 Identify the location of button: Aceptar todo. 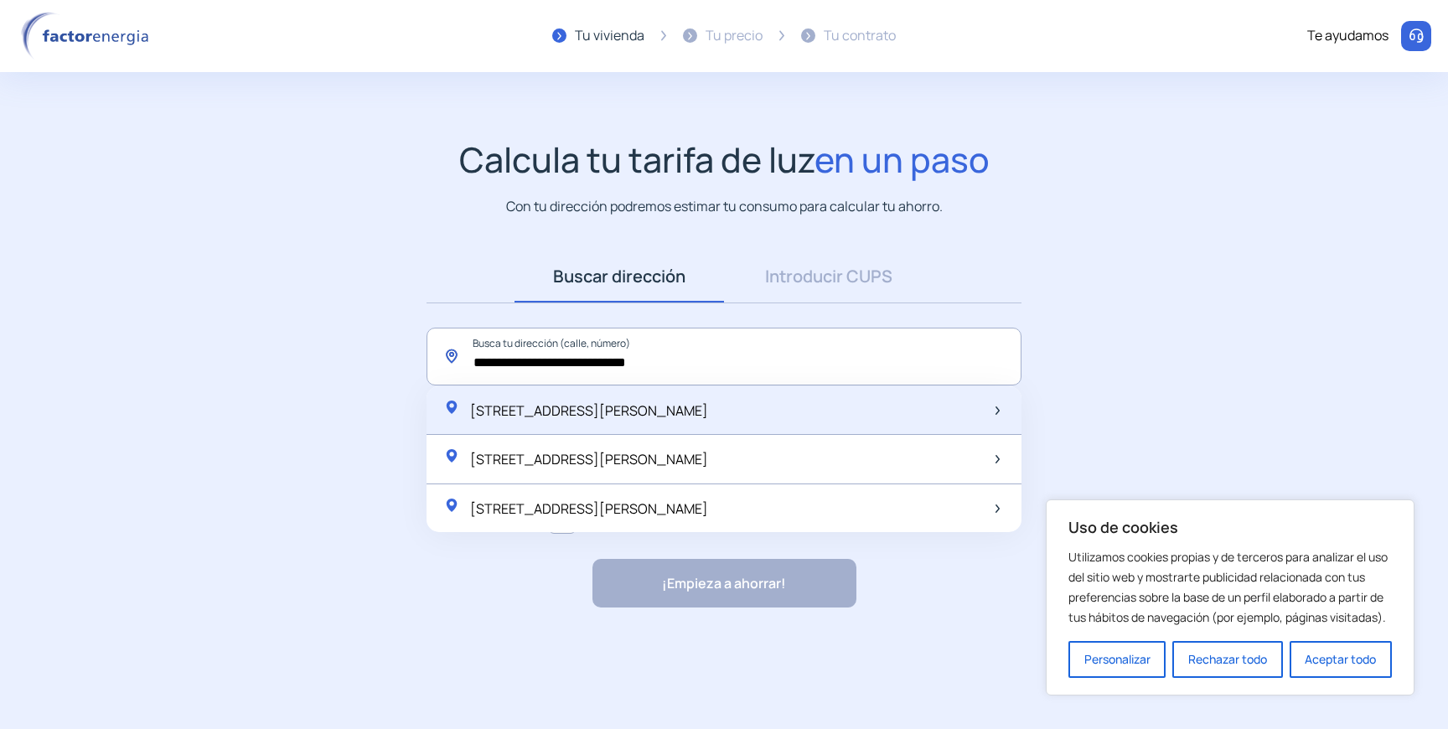
(1340, 659).